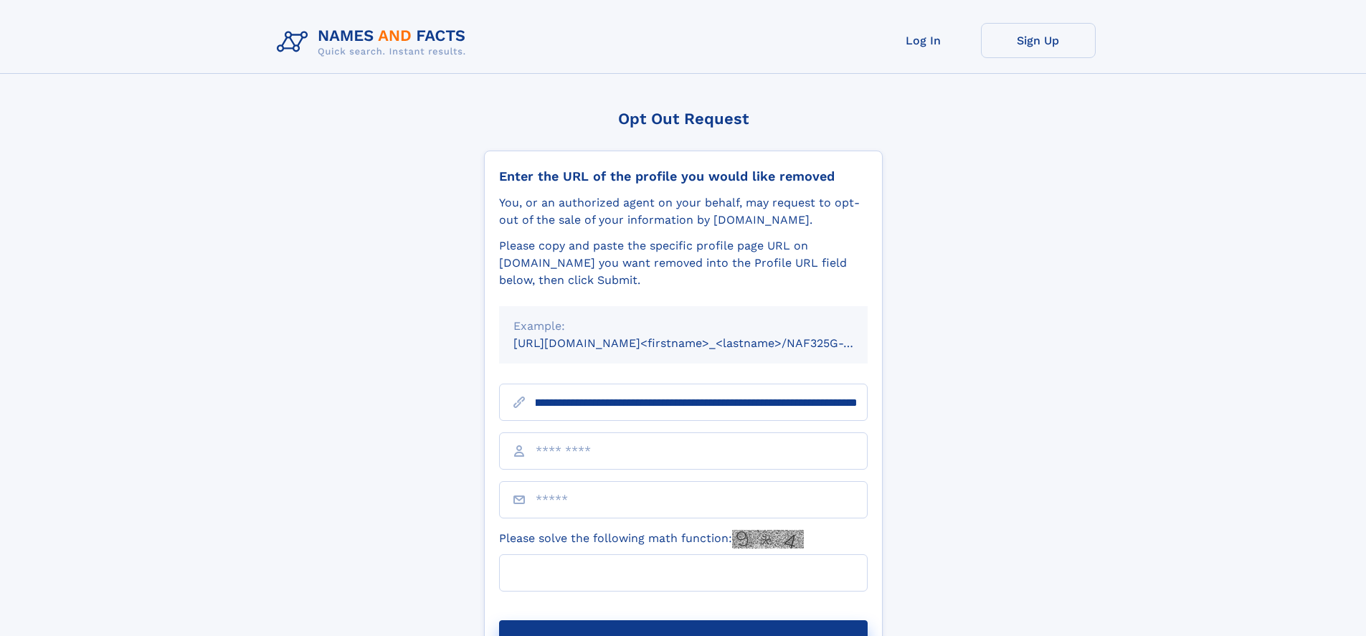 Image resolution: width=1366 pixels, height=636 pixels. What do you see at coordinates (374, 42) in the screenshot?
I see `img: Logo Names and Facts` at bounding box center [374, 42].